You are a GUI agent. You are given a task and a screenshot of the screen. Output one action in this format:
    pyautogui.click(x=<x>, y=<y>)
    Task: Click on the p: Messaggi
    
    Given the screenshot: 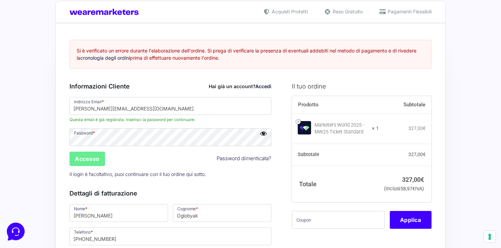 What is the action you would take?
    pyautogui.click(x=68, y=197)
    